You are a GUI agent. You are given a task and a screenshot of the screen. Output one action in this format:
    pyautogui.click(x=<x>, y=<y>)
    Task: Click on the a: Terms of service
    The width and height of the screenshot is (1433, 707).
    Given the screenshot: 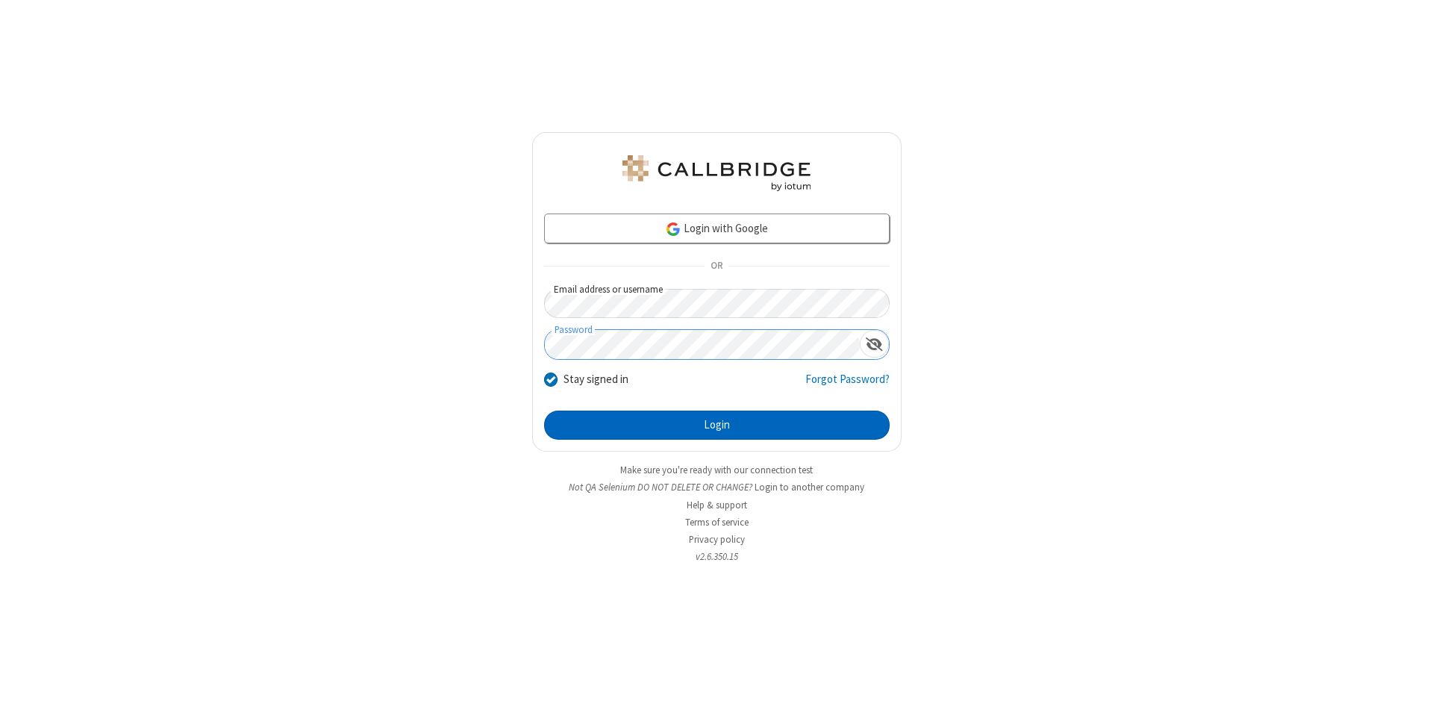 What is the action you would take?
    pyautogui.click(x=717, y=522)
    